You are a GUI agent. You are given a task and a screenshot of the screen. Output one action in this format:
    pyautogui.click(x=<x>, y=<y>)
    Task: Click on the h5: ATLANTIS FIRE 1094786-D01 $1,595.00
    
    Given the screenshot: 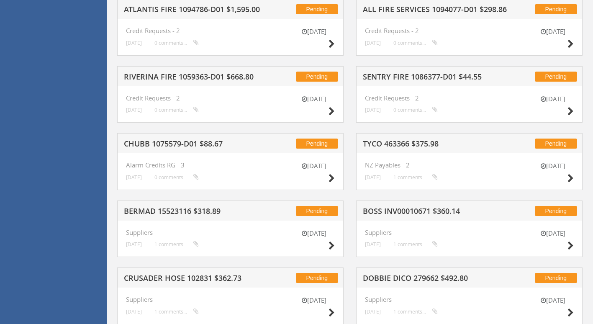 What is the action you would take?
    pyautogui.click(x=198, y=10)
    